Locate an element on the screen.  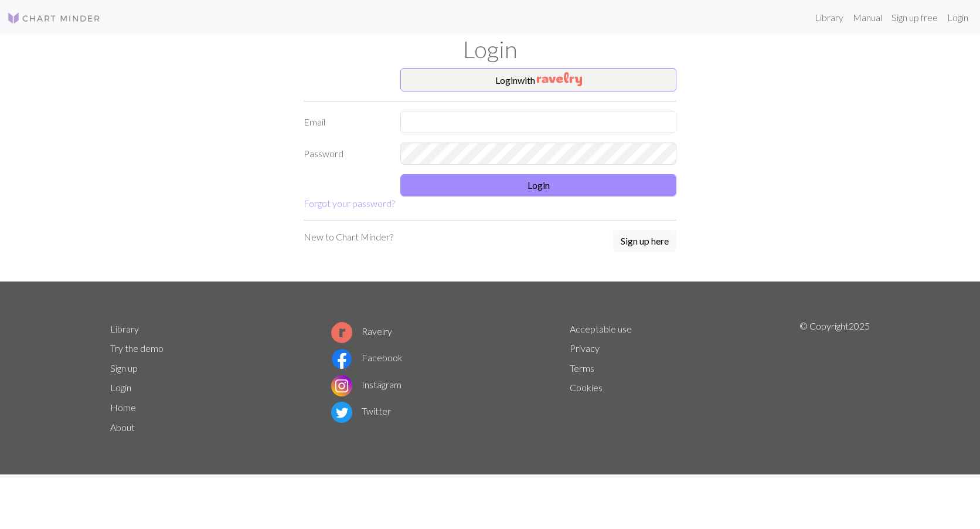
img: Twitter logo is located at coordinates (342, 412).